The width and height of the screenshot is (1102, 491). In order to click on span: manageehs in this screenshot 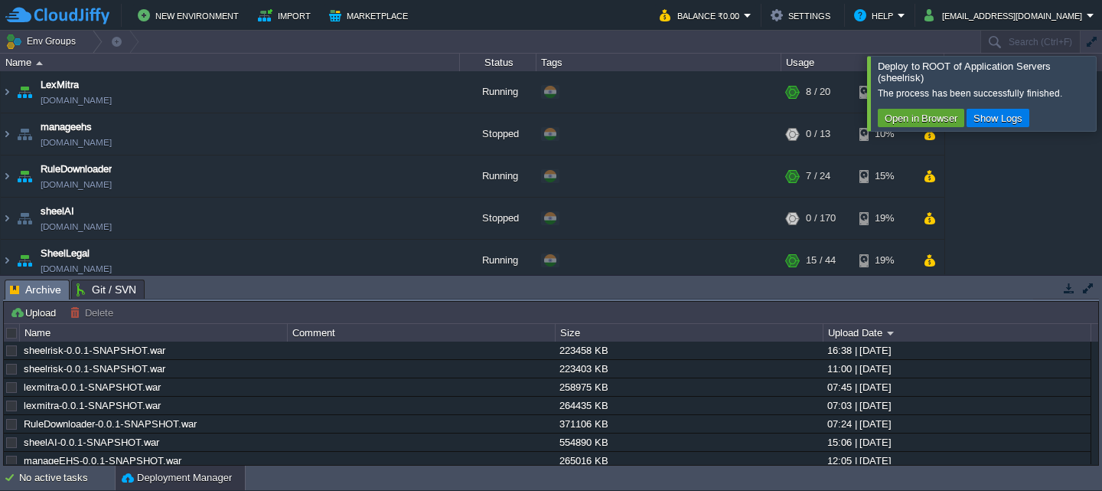, I will do `click(66, 127)`.